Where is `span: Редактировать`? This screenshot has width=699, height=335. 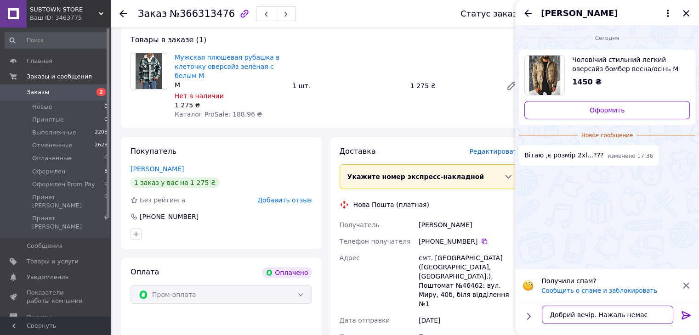 span: Редактировать is located at coordinates (495, 152).